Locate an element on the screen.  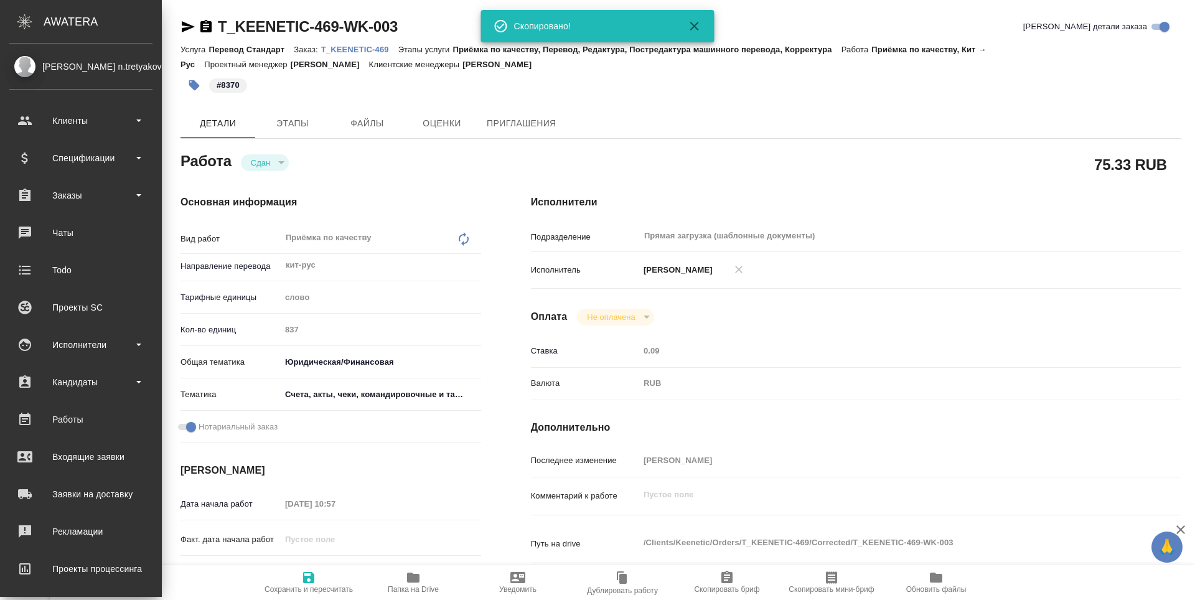
p: Этапы услуги is located at coordinates (426, 49).